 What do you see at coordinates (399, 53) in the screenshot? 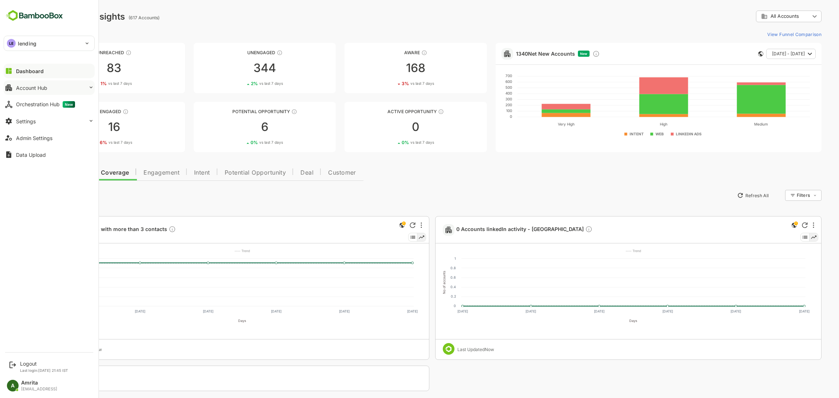
I see `div: These accounts have just entered the buying cycle and need further nurturing` at bounding box center [399, 53].